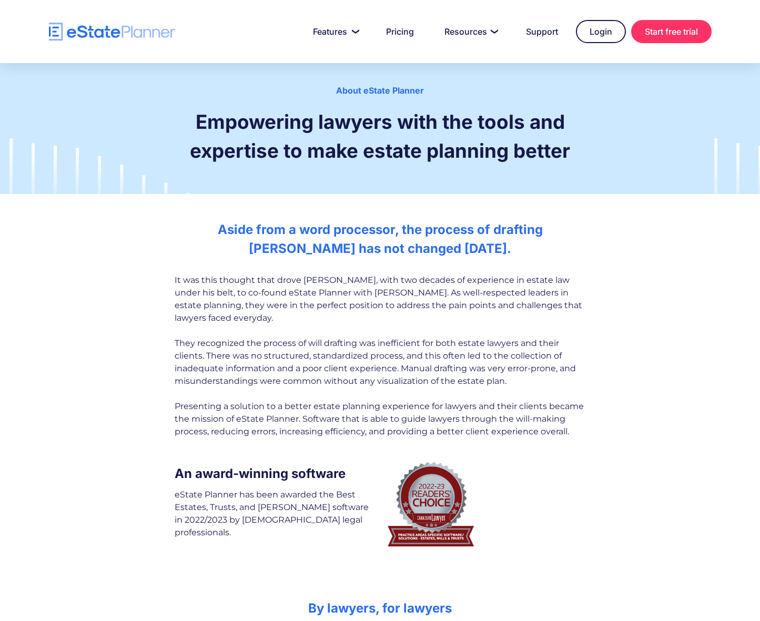 The height and width of the screenshot is (621, 760). I want to click on a: Features, so click(334, 32).